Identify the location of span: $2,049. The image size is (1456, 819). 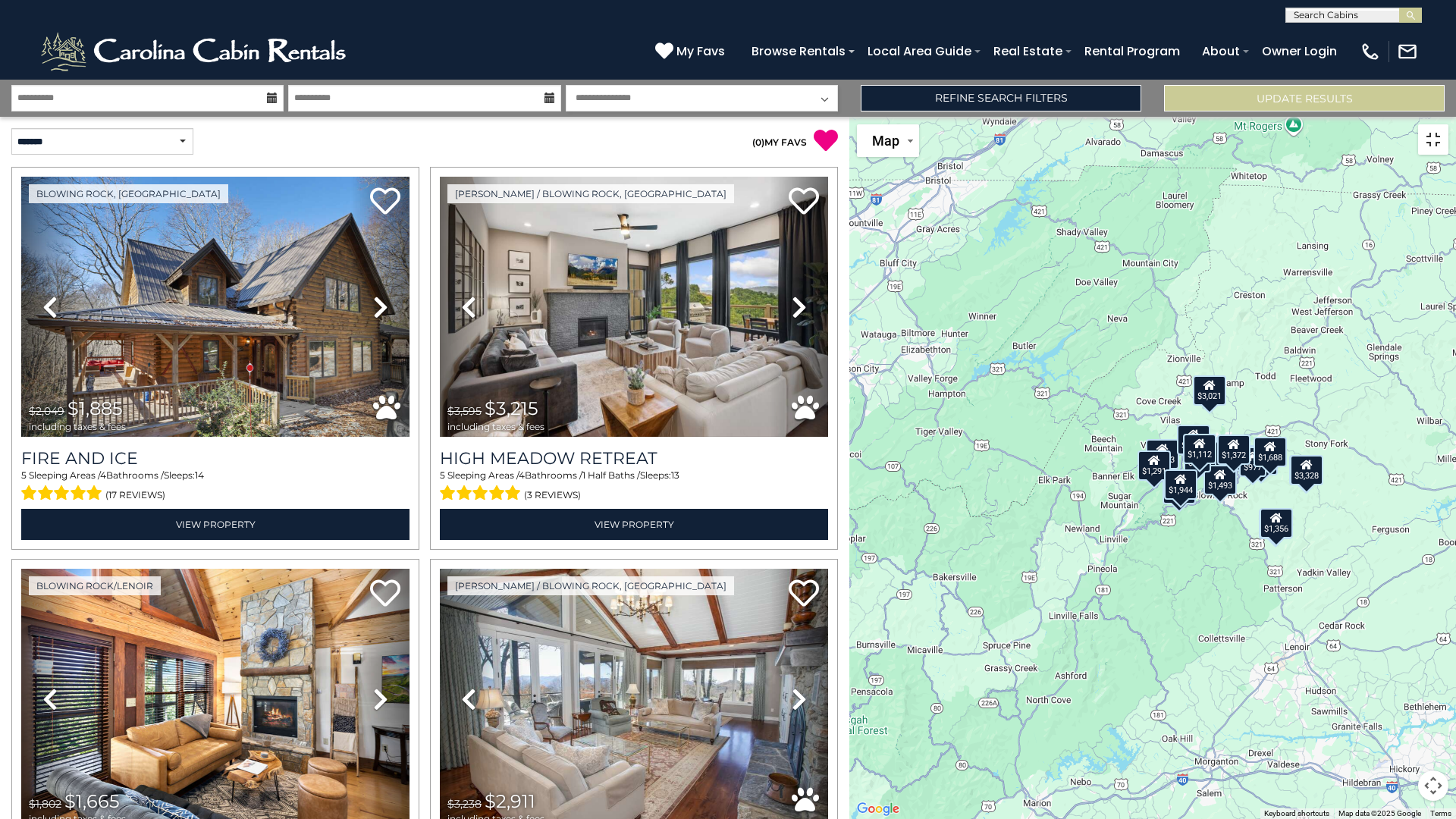
(46, 411).